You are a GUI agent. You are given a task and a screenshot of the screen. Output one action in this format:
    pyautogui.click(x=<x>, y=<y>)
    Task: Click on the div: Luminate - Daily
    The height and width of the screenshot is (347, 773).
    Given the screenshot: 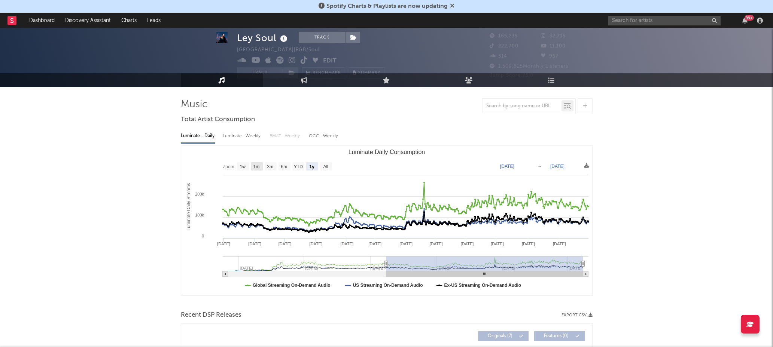 What is the action you would take?
    pyautogui.click(x=198, y=136)
    